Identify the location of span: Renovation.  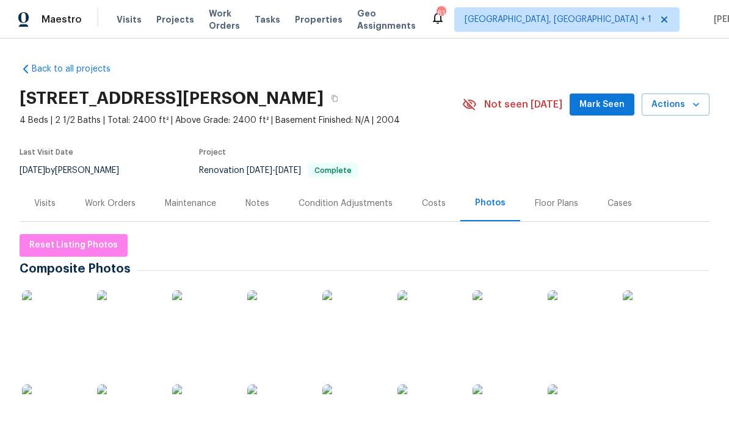
(278, 170).